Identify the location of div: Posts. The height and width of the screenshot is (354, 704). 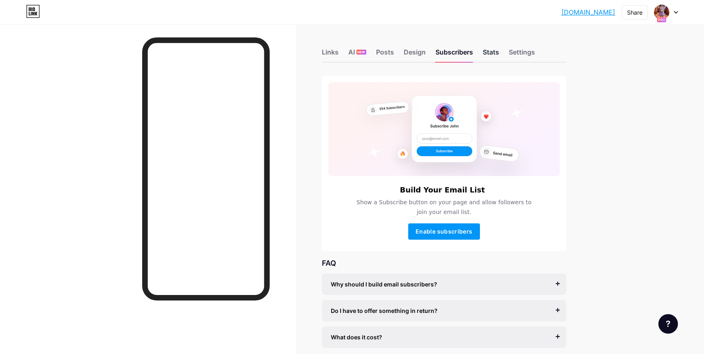
(385, 55).